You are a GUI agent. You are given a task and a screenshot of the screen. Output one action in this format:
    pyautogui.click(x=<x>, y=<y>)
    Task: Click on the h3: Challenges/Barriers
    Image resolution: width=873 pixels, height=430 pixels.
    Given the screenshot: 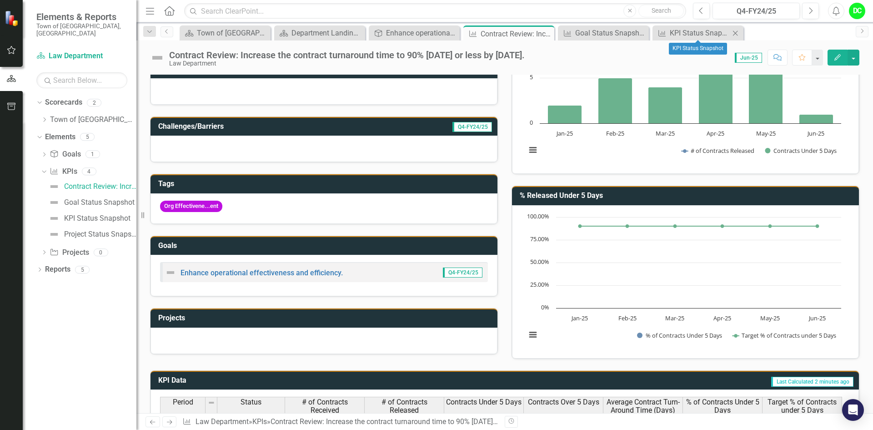 What is the action you would take?
    pyautogui.click(x=261, y=126)
    